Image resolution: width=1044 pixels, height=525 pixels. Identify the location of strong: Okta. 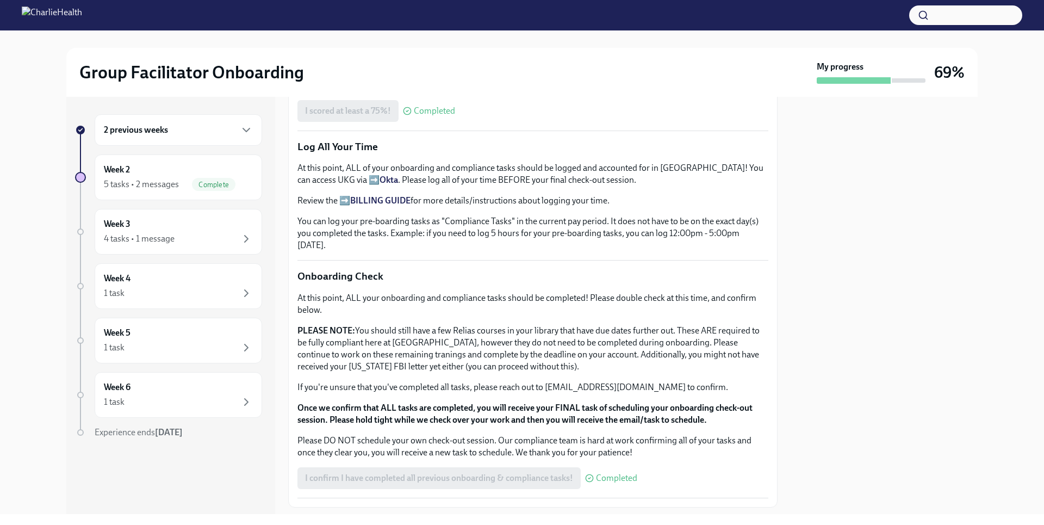
(389, 179).